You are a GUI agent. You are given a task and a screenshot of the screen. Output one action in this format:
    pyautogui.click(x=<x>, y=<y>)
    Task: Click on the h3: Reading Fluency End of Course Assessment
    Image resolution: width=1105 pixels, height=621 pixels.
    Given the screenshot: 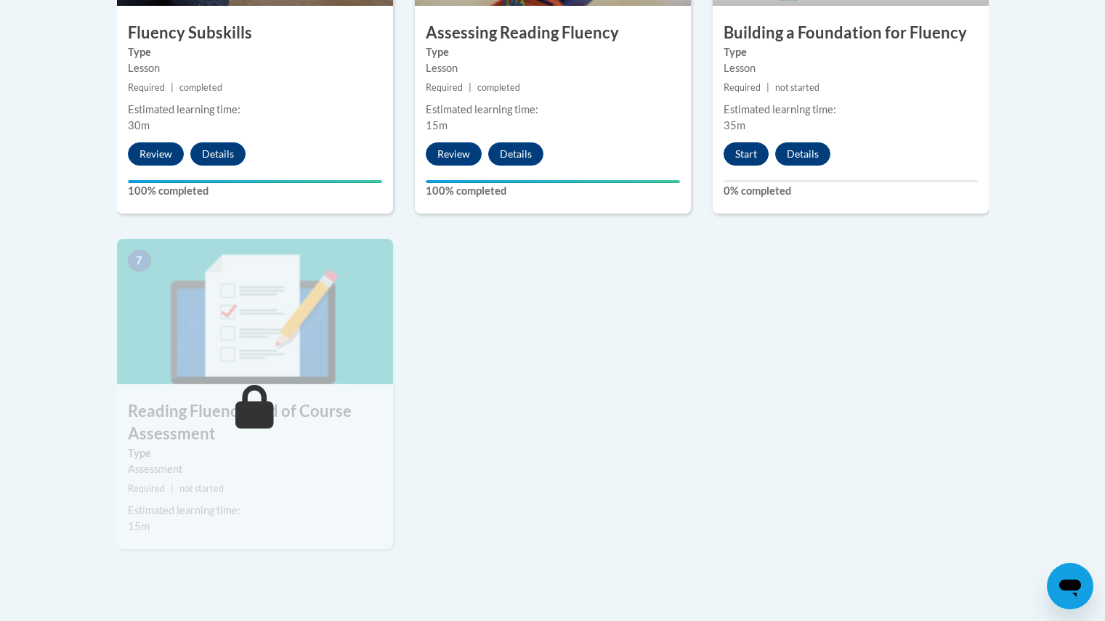 What is the action you would take?
    pyautogui.click(x=255, y=423)
    